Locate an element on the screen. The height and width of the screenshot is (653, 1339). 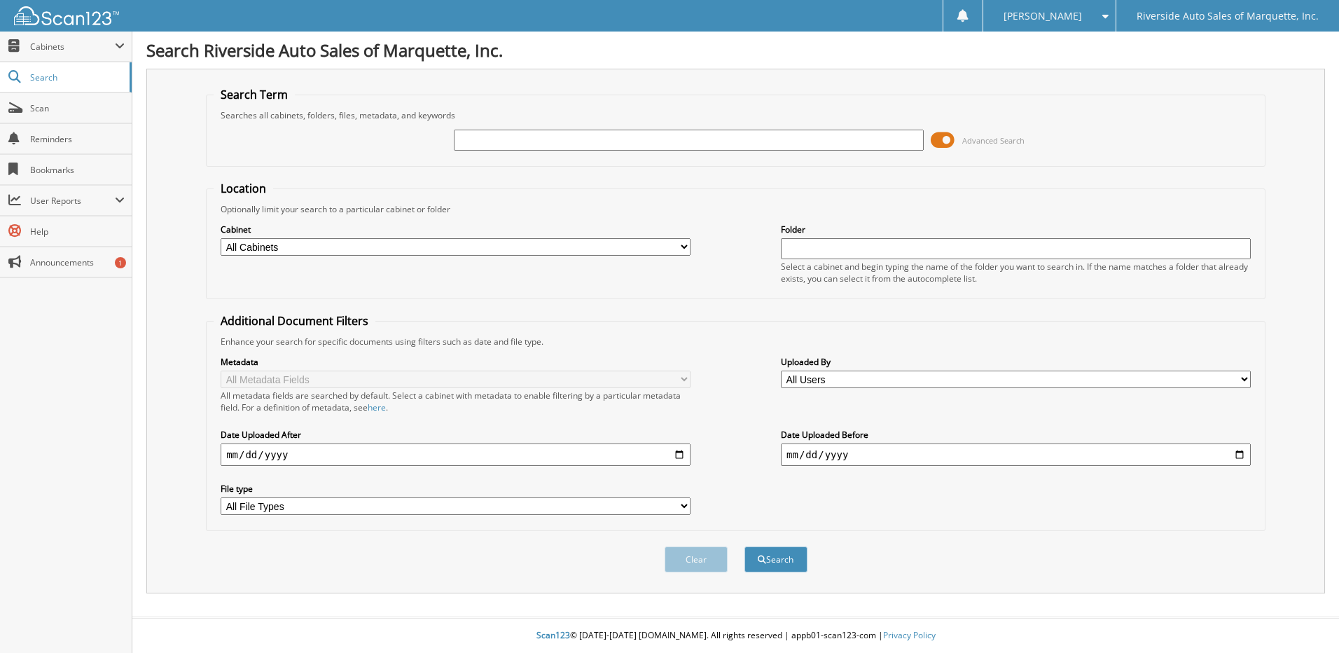
button: Search is located at coordinates (776, 559).